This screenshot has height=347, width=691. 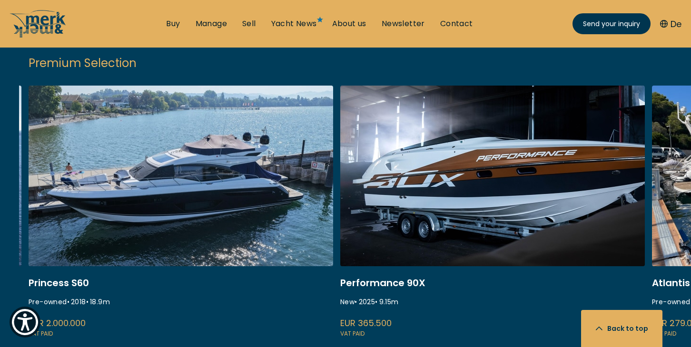 What do you see at coordinates (294, 24) in the screenshot?
I see `a: Yacht News` at bounding box center [294, 24].